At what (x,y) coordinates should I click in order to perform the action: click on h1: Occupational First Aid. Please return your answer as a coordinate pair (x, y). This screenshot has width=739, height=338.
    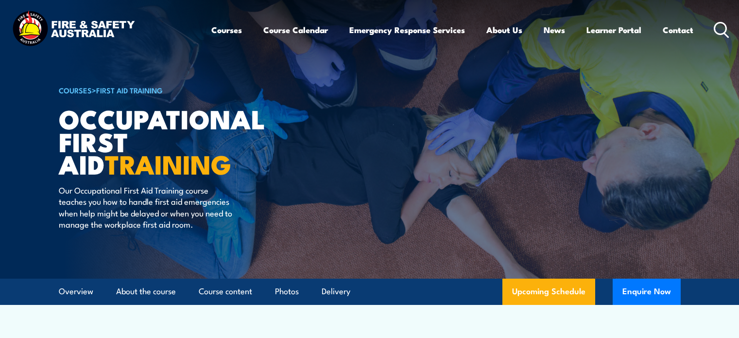
    Looking at the image, I should click on (179, 141).